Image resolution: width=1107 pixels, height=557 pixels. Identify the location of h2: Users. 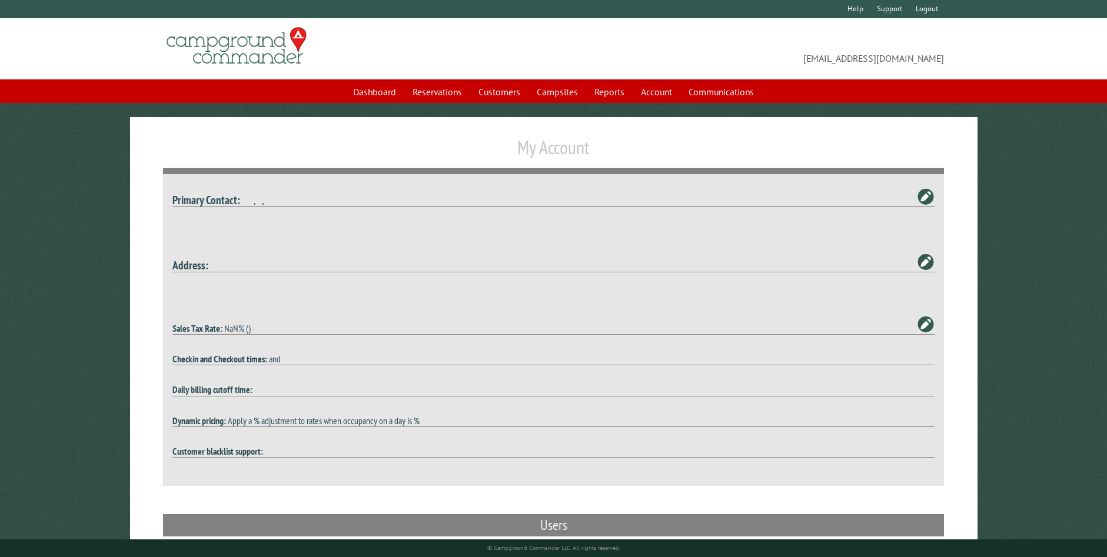
(553, 525).